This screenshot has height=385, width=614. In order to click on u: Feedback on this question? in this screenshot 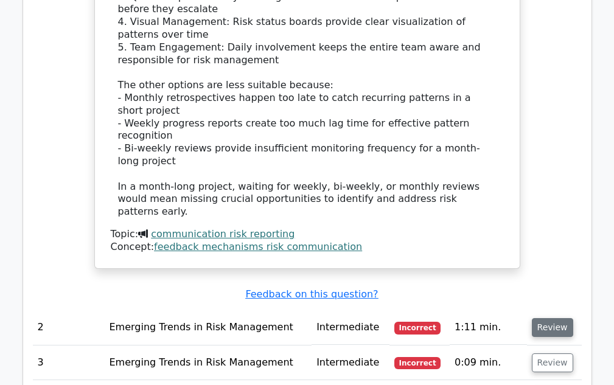, I will do `click(311, 294)`.